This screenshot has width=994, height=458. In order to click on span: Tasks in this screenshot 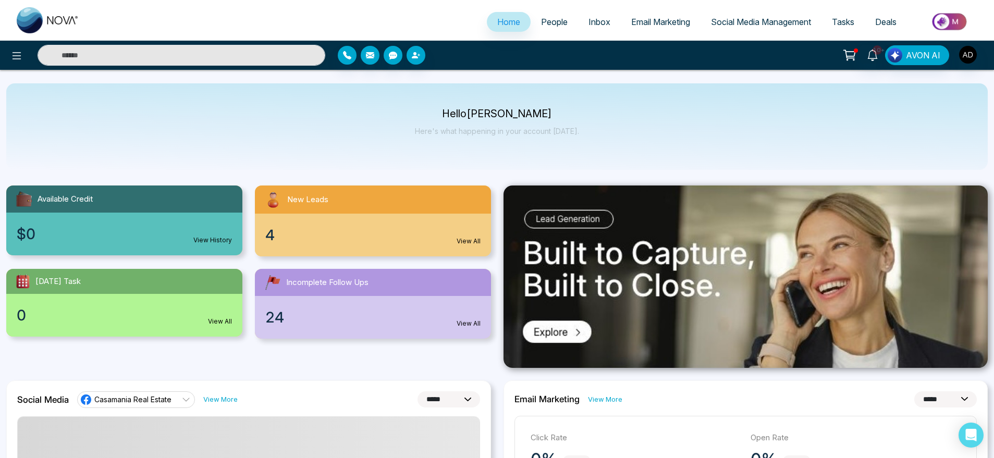, I will do `click(843, 22)`.